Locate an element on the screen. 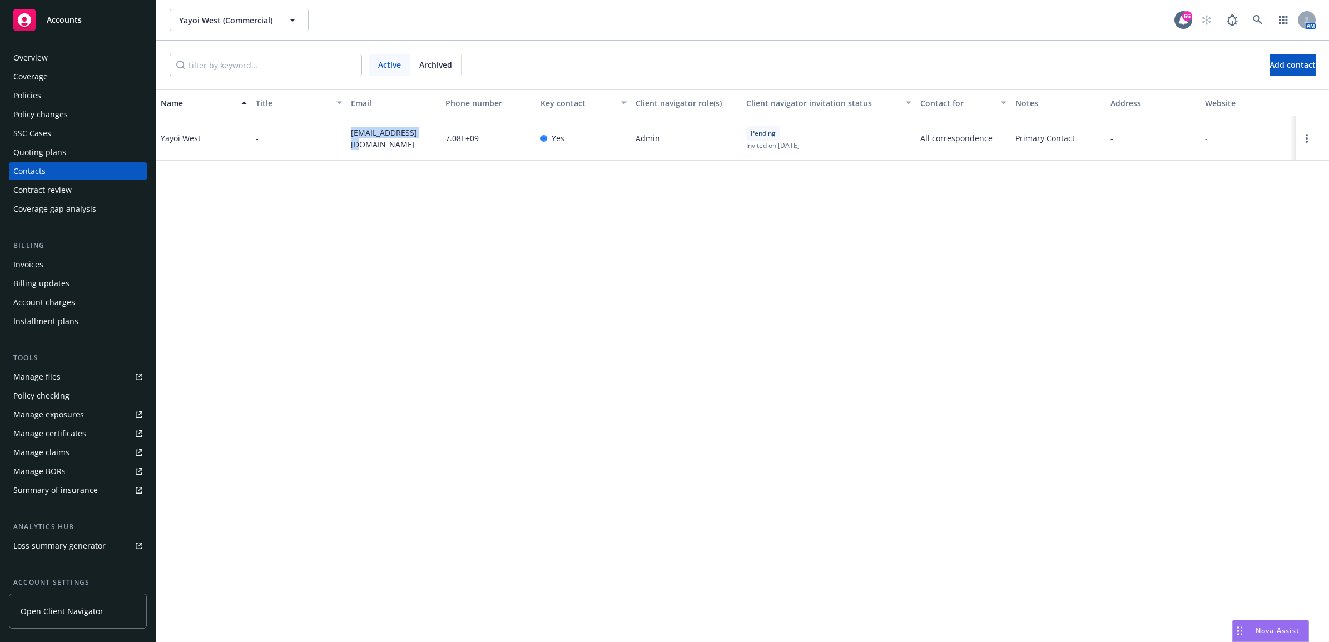 This screenshot has height=642, width=1329. a: Quoting plans is located at coordinates (78, 152).